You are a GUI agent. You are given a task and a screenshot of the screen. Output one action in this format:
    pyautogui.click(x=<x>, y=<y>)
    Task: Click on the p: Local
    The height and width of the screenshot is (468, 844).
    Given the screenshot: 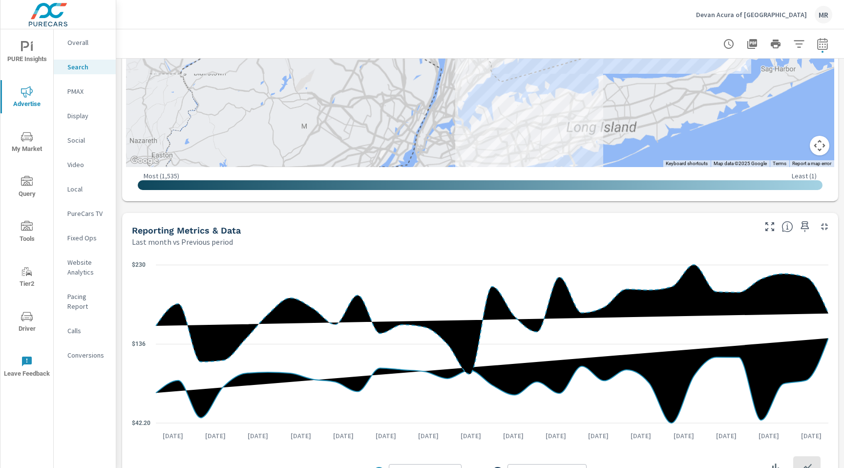 What is the action you would take?
    pyautogui.click(x=87, y=189)
    